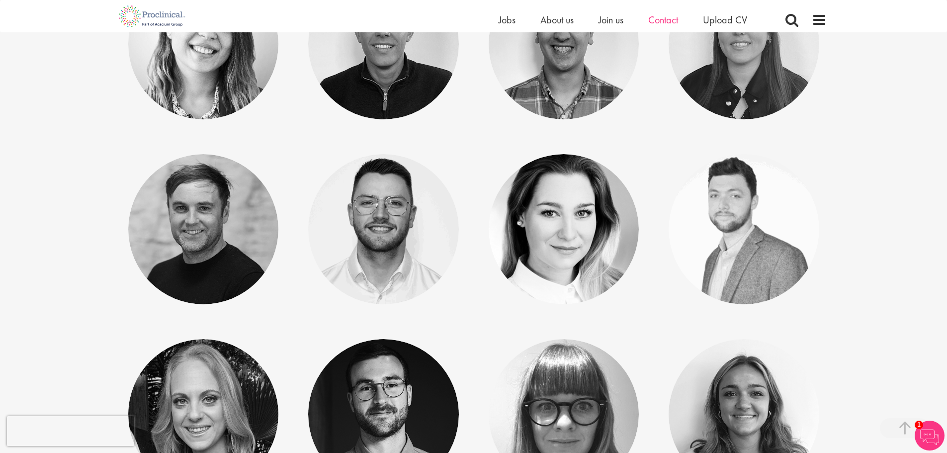  Describe the element at coordinates (663, 20) in the screenshot. I see `a: Contact` at that location.